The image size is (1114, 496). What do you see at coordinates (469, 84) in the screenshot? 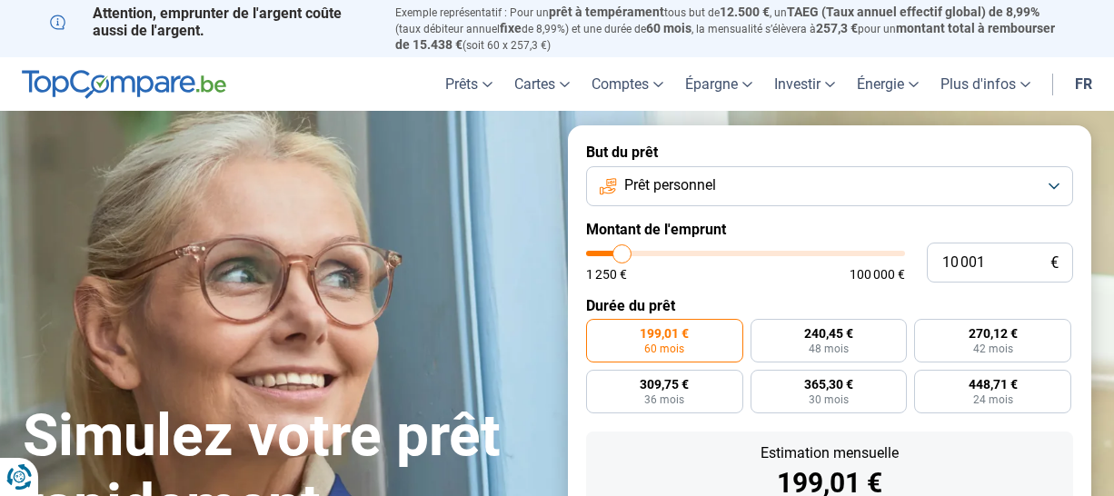
I see `a: Prêts` at bounding box center [469, 84].